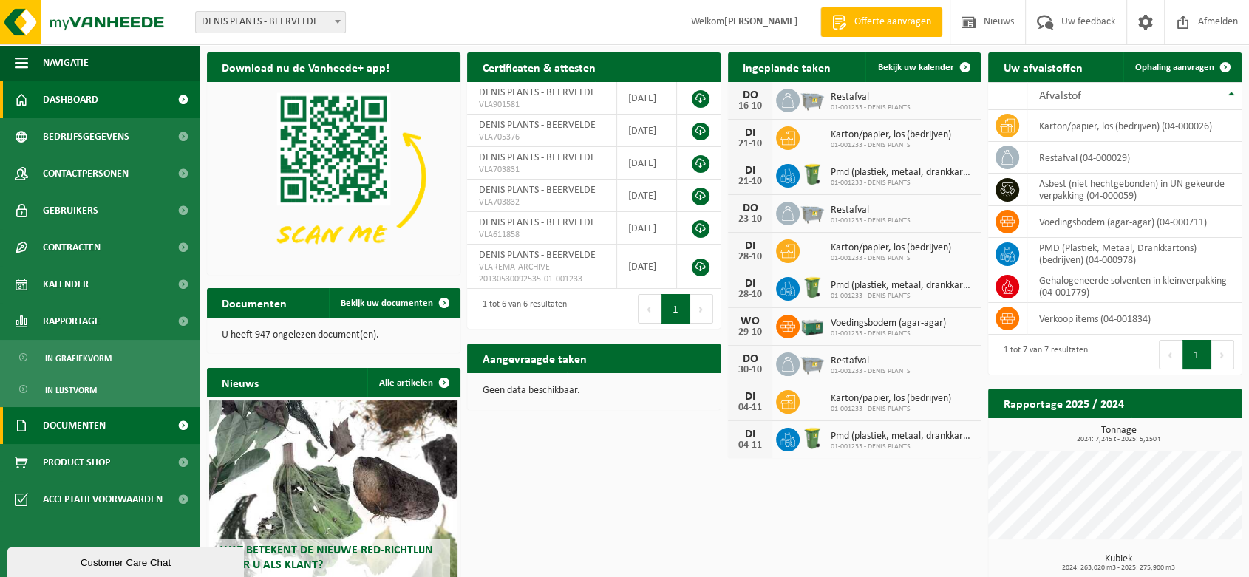 The width and height of the screenshot is (1249, 577). What do you see at coordinates (386, 303) in the screenshot?
I see `span: Bekijk uw documenten` at bounding box center [386, 303].